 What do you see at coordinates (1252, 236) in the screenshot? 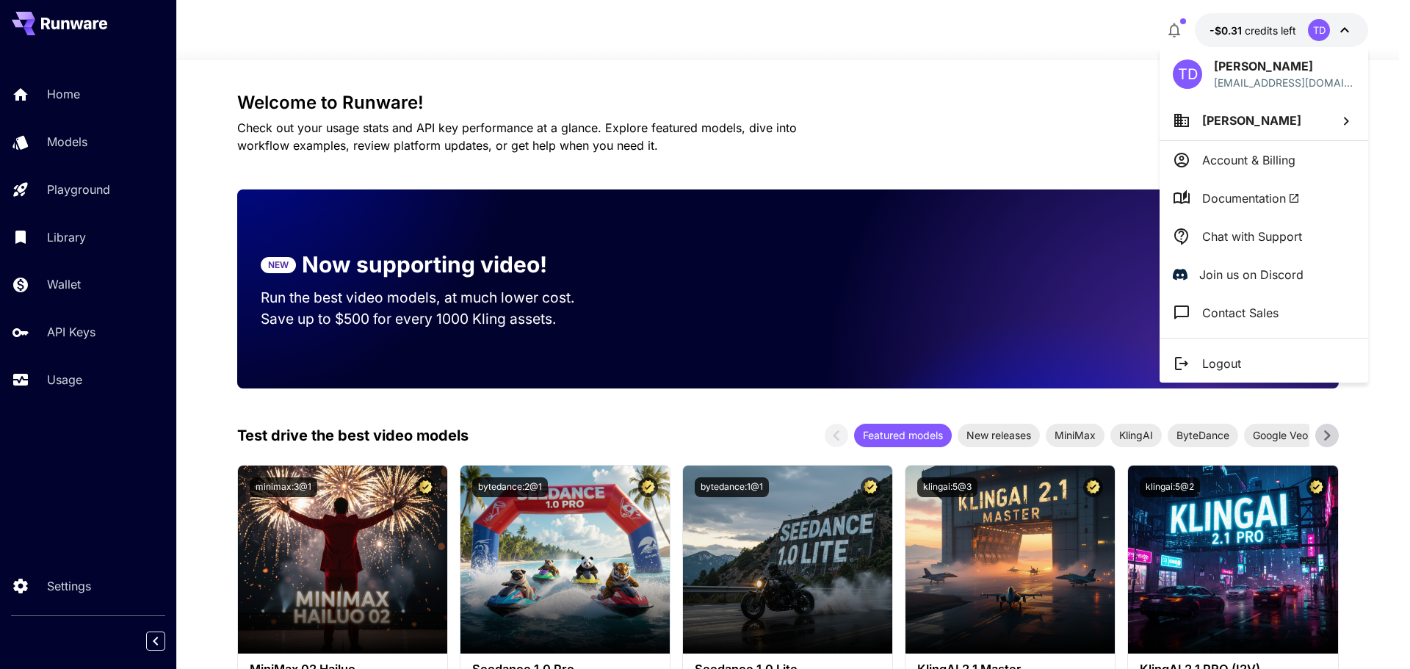
I see `p: Chat with Support` at bounding box center [1252, 236].